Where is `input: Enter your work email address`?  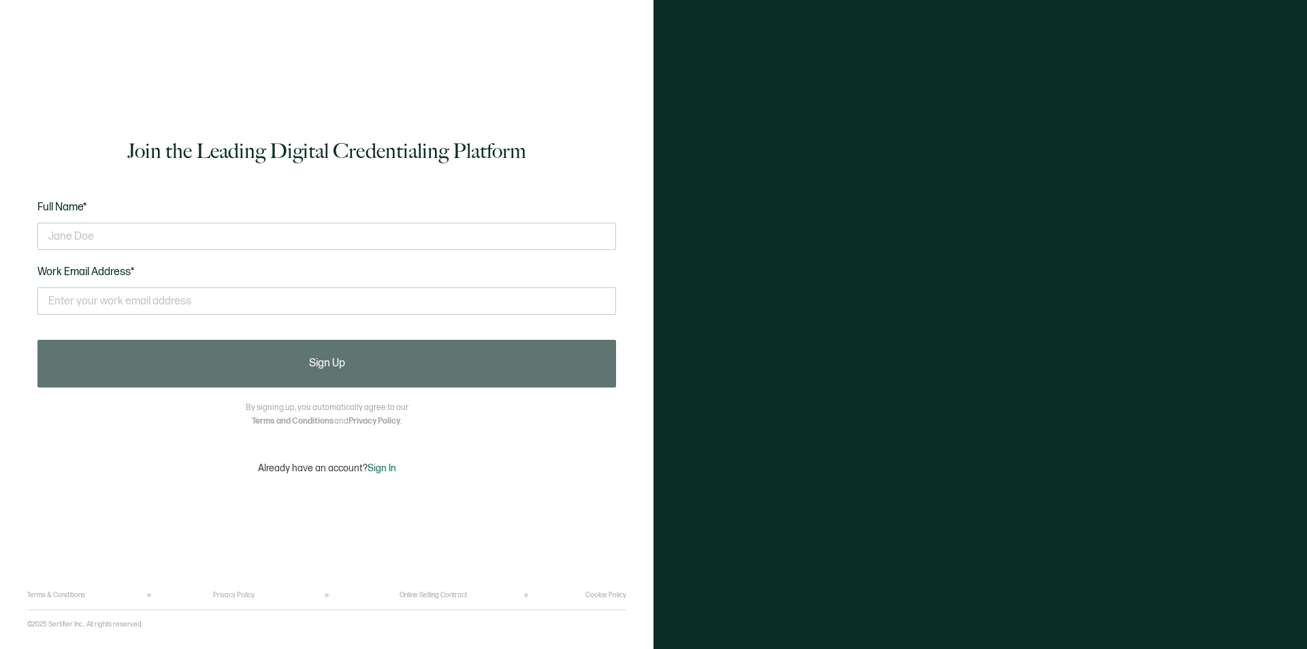
input: Enter your work email address is located at coordinates (327, 301).